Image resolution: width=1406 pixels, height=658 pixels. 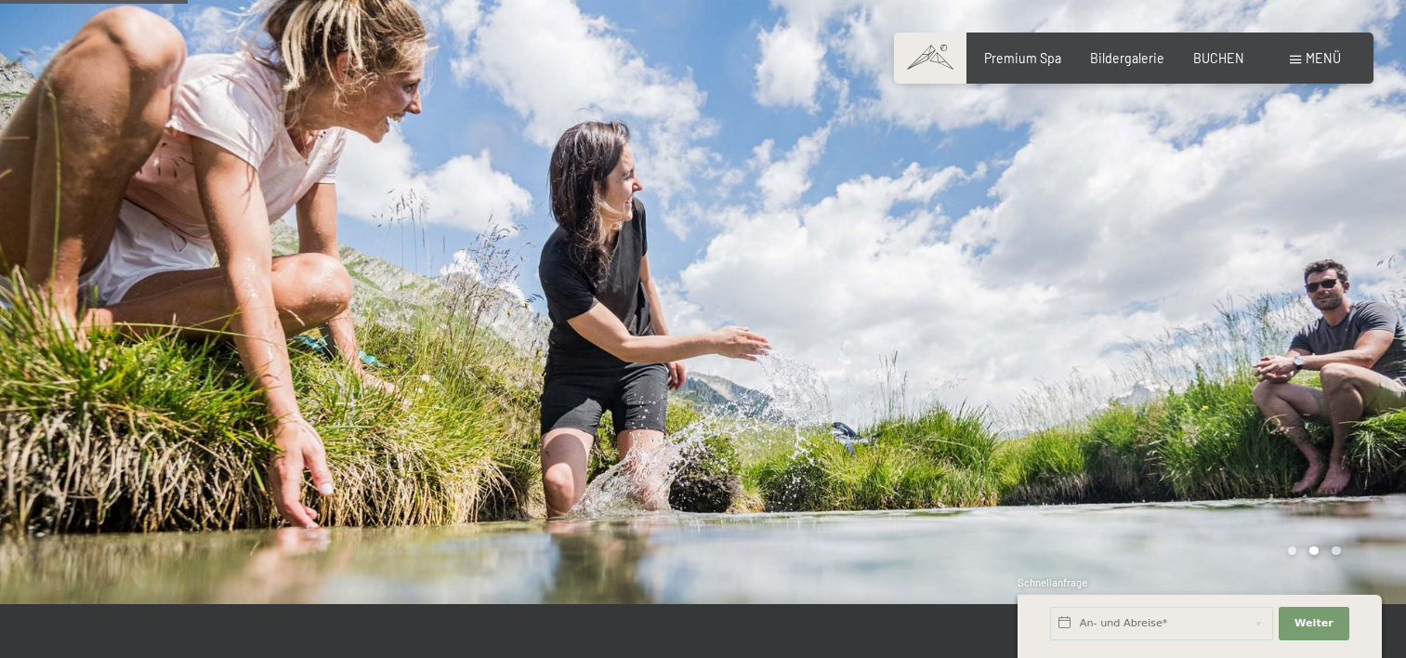 I want to click on a: Premium Spa, so click(x=1022, y=58).